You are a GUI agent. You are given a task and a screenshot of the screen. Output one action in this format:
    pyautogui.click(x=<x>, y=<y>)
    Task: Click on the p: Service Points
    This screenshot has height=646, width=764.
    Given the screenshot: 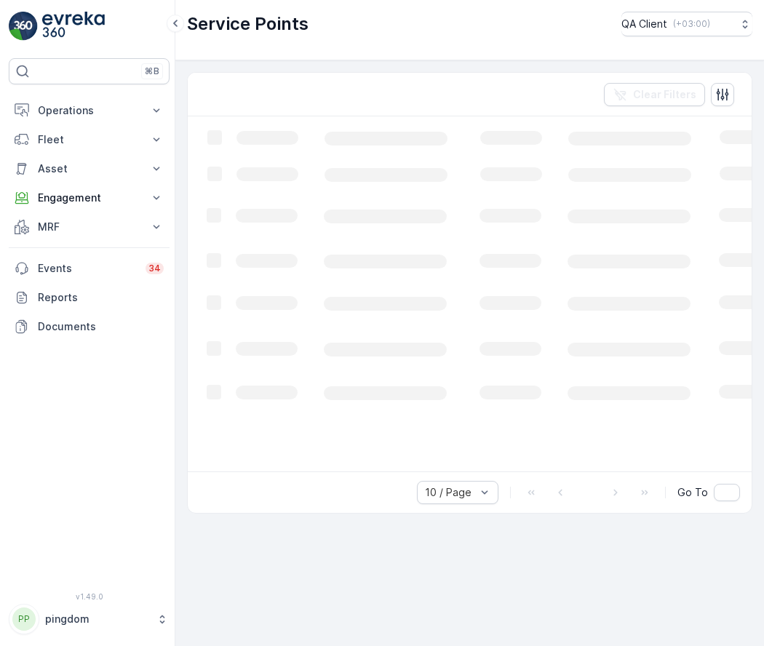 What is the action you would take?
    pyautogui.click(x=247, y=24)
    